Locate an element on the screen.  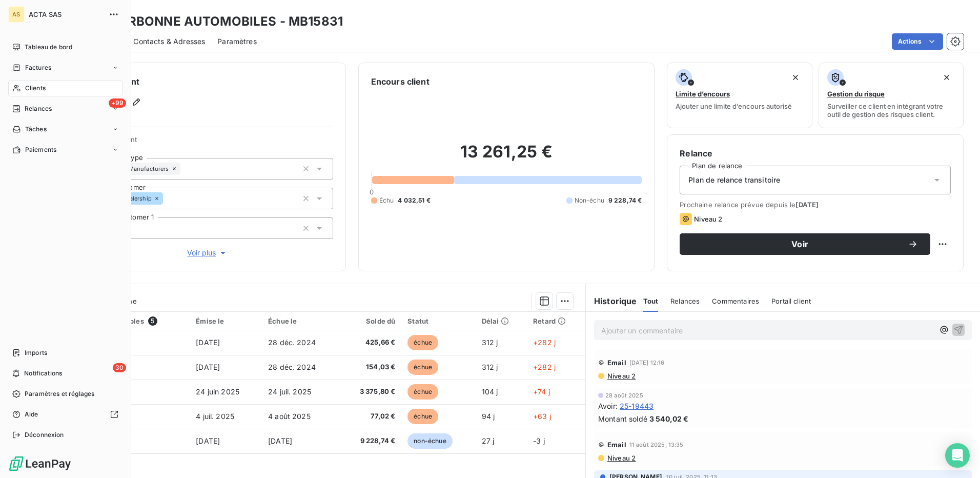
div: Statut is located at coordinates (438, 321).